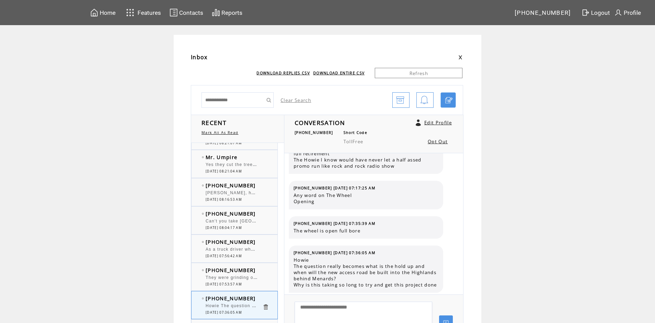 The width and height of the screenshot is (655, 323). I want to click on img: bell.png, so click(424, 100).